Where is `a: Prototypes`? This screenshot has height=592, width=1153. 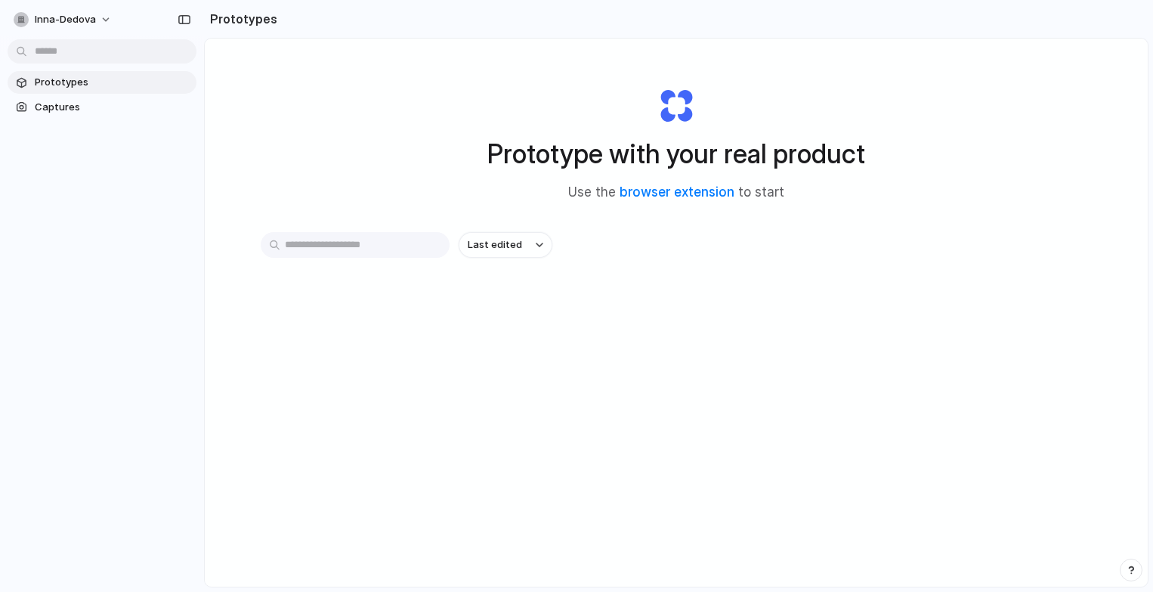 a: Prototypes is located at coordinates (102, 82).